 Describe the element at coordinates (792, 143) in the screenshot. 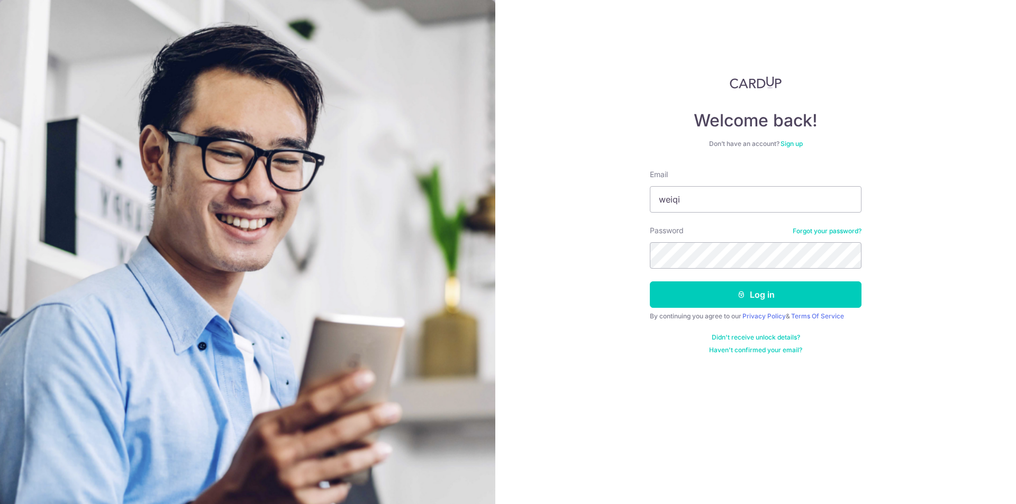

I see `a: Sign up` at that location.